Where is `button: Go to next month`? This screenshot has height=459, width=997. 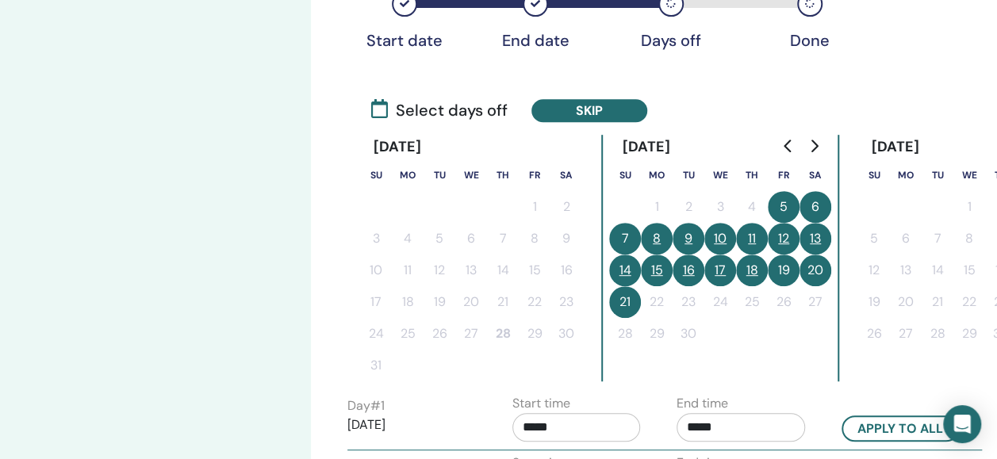 button: Go to next month is located at coordinates (814, 146).